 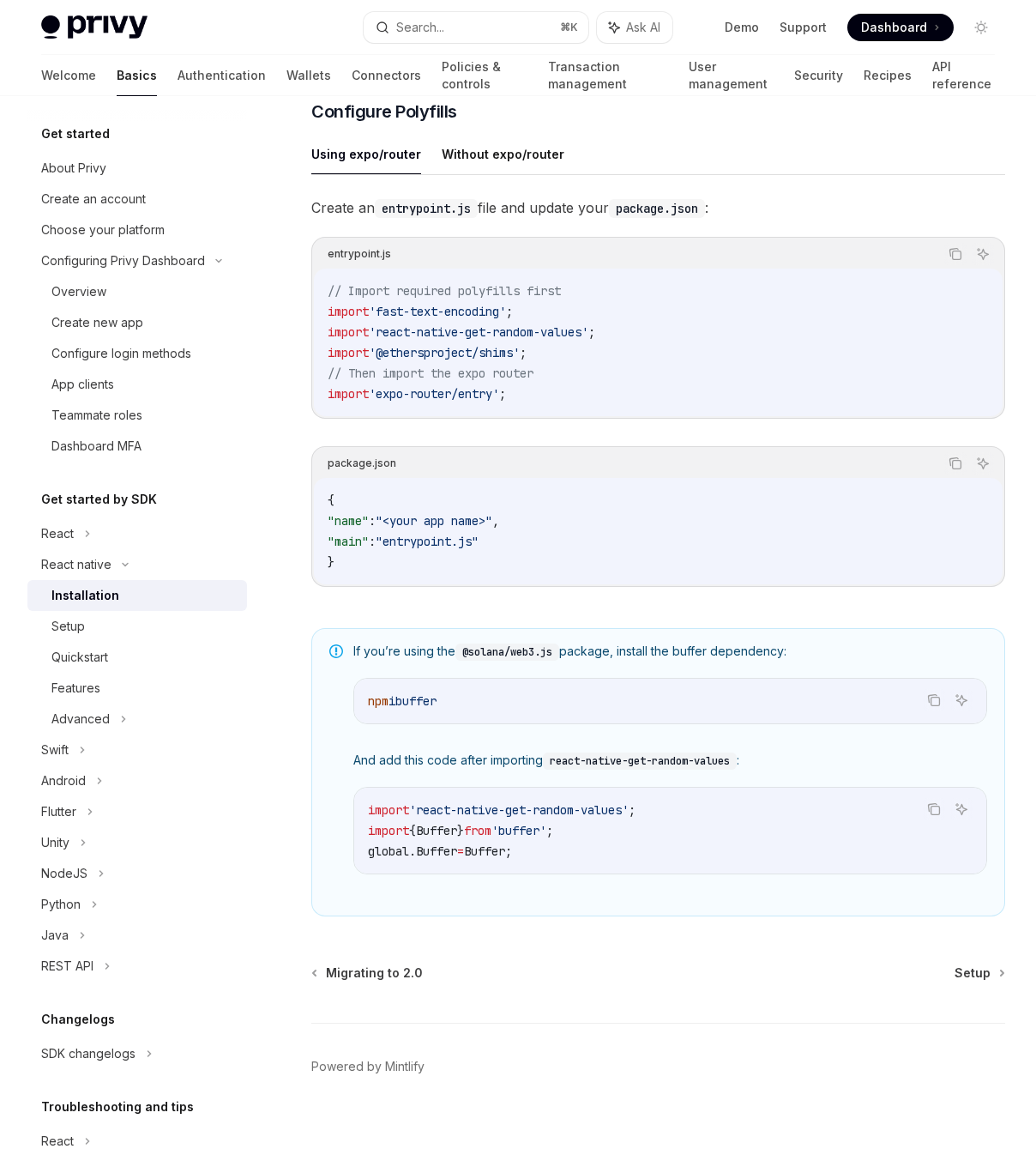 What do you see at coordinates (103, 230) in the screenshot?
I see `div: Choose your platform` at bounding box center [103, 230].